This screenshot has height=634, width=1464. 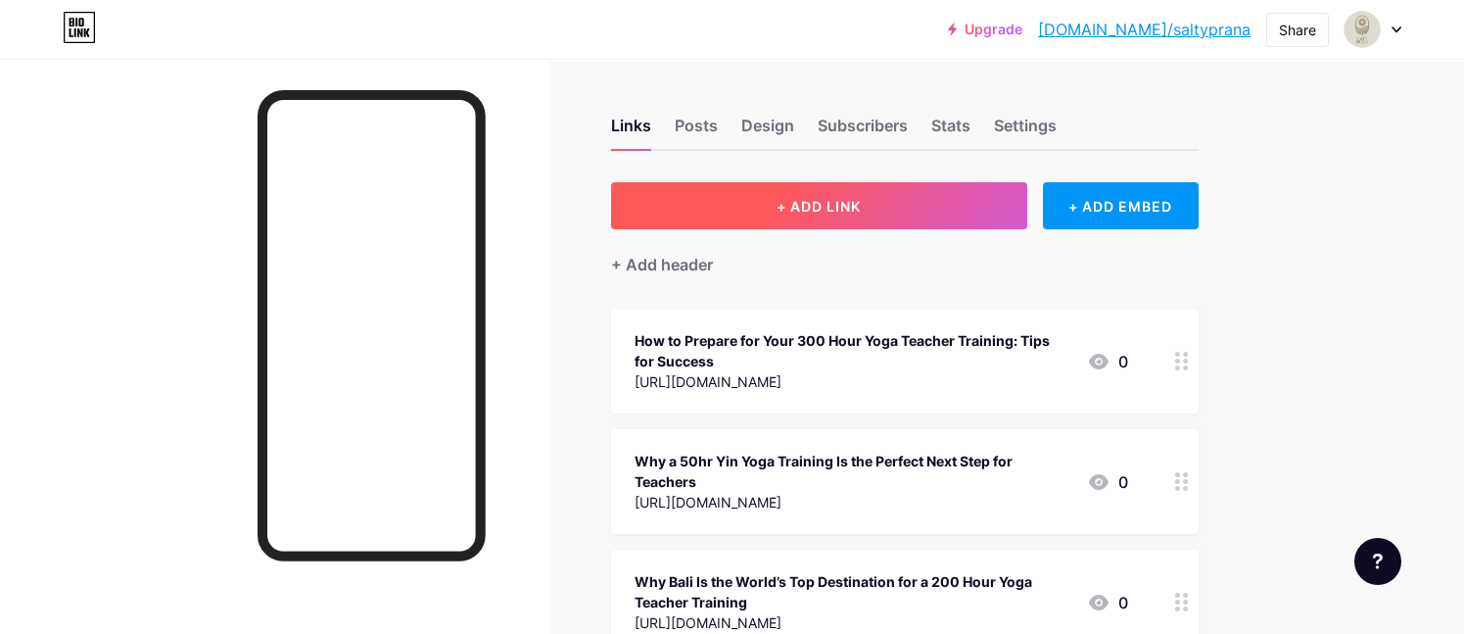 What do you see at coordinates (1362, 29) in the screenshot?
I see `img: Salty Prana` at bounding box center [1362, 29].